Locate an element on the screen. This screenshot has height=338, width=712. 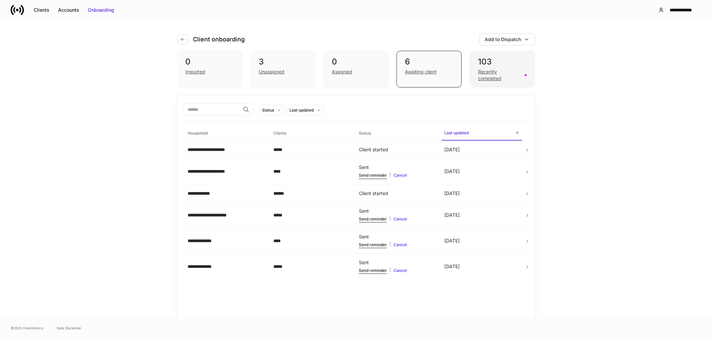
span: Household is located at coordinates (225, 133).